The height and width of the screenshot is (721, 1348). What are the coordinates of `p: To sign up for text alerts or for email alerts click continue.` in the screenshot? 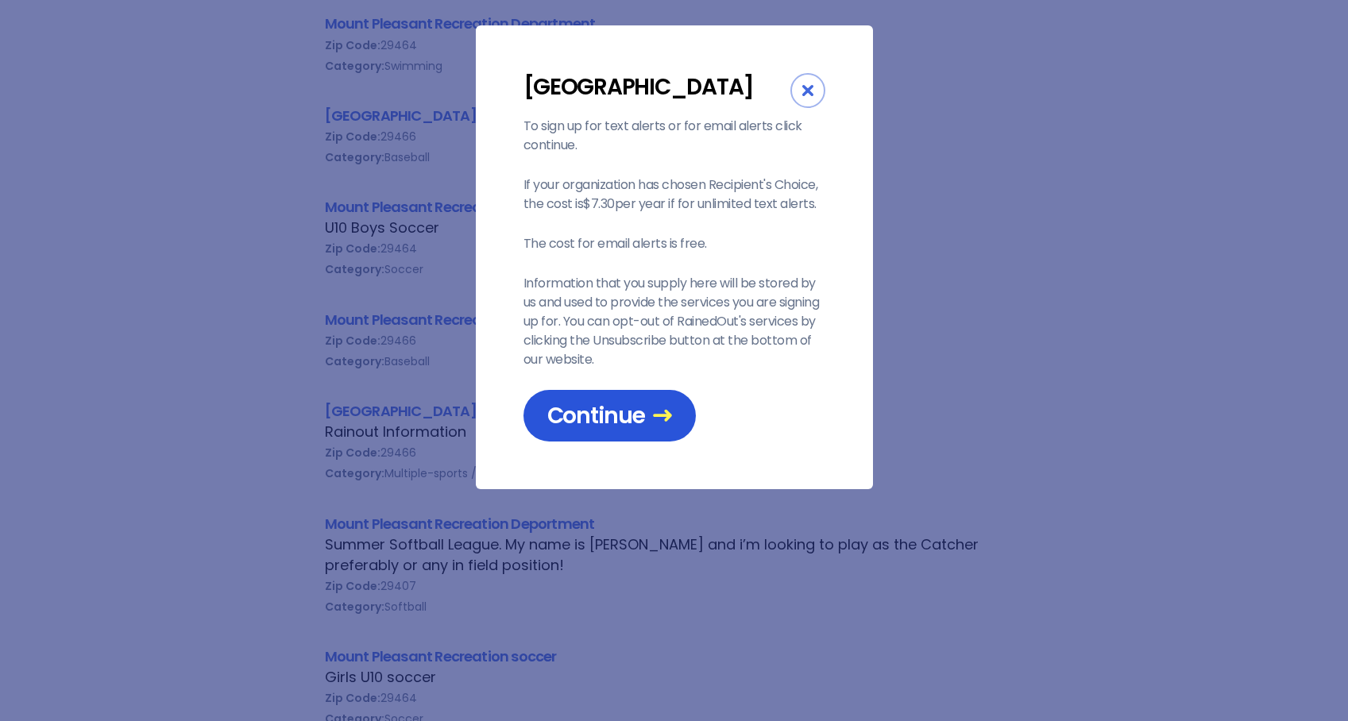 It's located at (675, 136).